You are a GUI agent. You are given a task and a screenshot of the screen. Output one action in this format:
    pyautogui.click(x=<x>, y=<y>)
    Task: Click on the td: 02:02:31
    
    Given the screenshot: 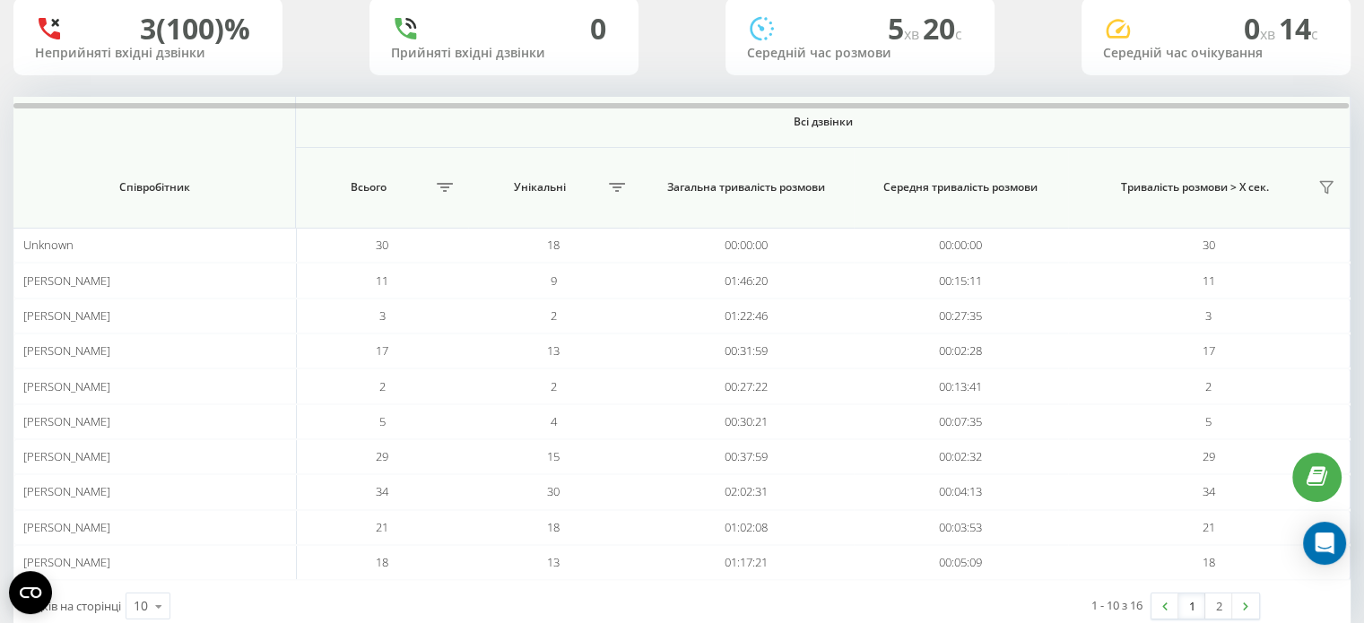 What is the action you would take?
    pyautogui.click(x=746, y=491)
    